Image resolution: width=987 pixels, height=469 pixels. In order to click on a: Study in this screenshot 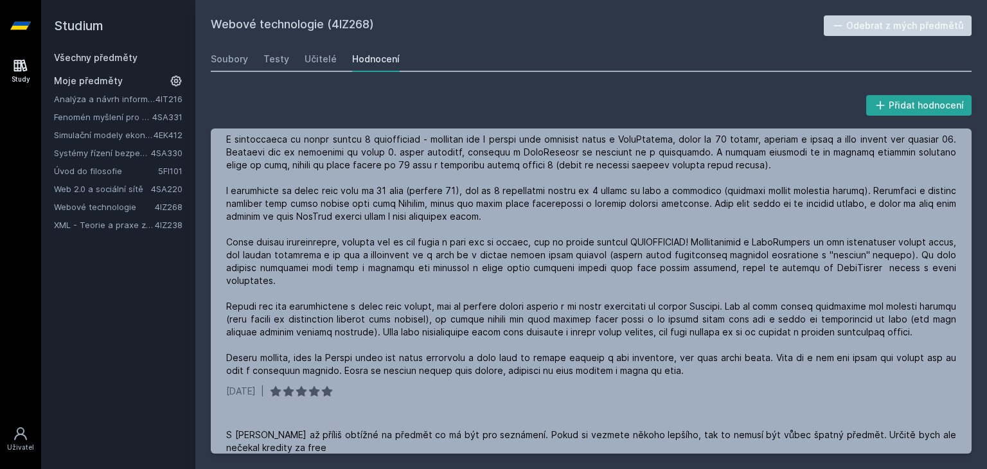, I will do `click(21, 71)`.